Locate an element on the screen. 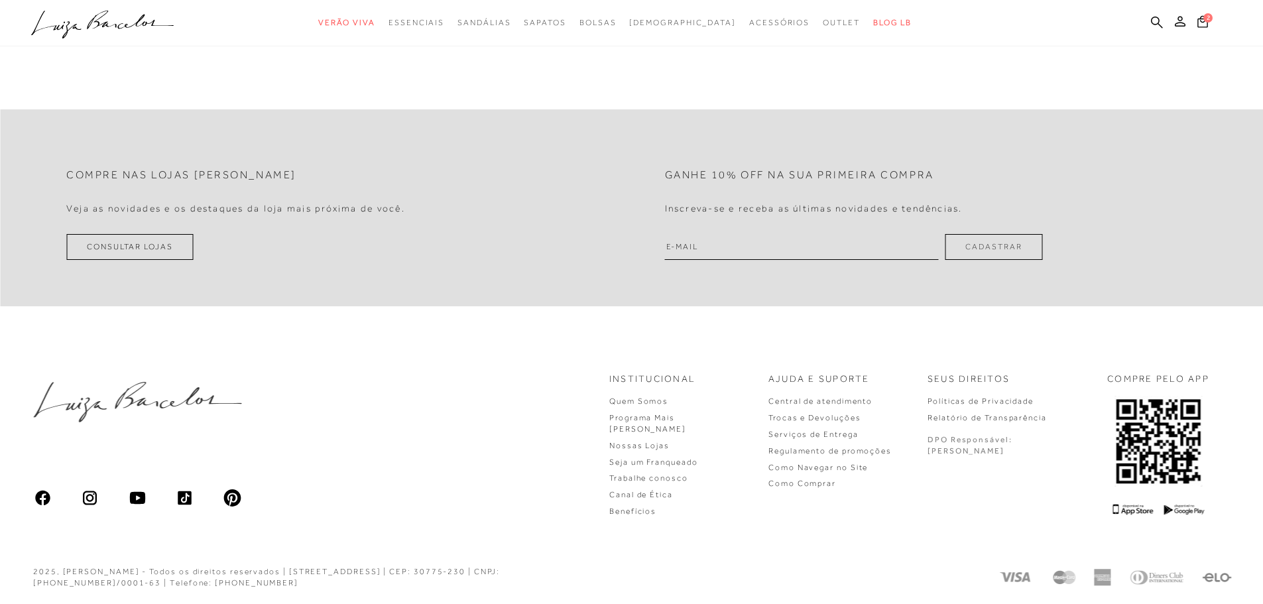  span: Verão Viva is located at coordinates (347, 23).